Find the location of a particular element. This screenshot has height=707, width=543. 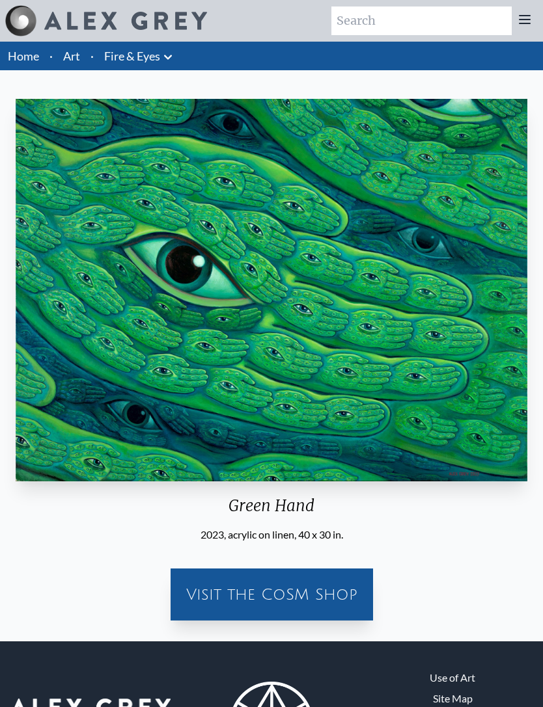

img: Green-Hand-2023-Alex-Grey-watermarked.jpg is located at coordinates (271, 290).